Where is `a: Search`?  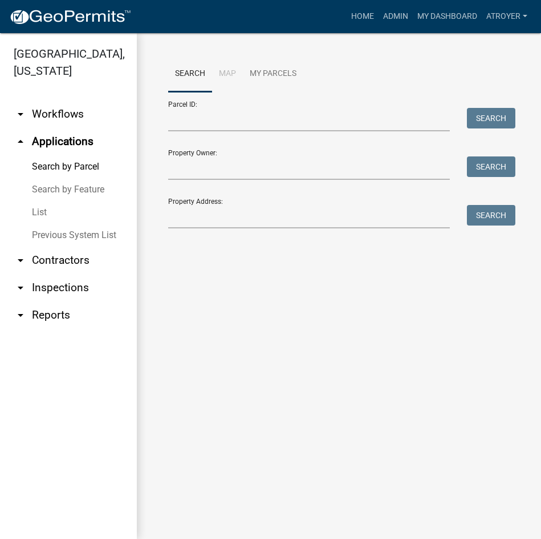 a: Search is located at coordinates (190, 74).